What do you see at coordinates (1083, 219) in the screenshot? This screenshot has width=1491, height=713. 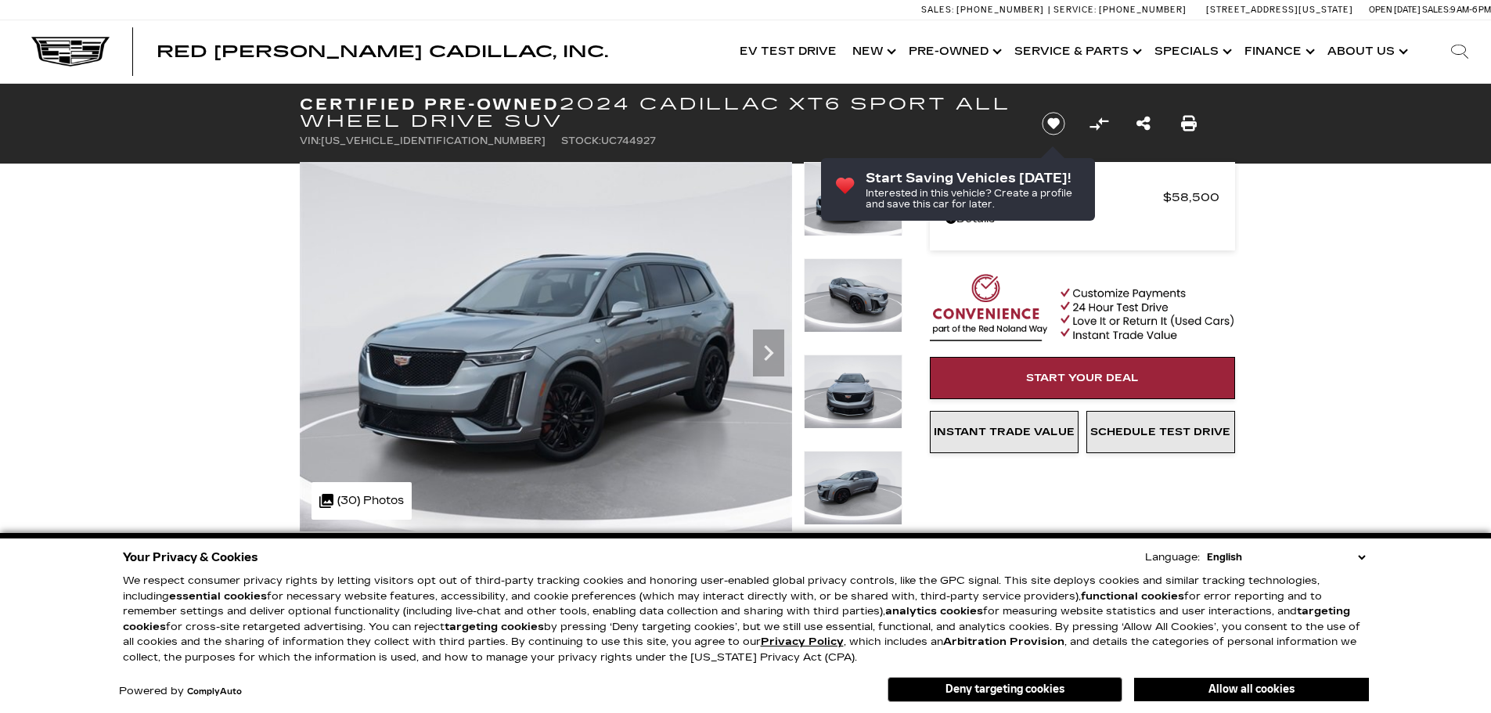 I see `a: Details` at bounding box center [1083, 219].